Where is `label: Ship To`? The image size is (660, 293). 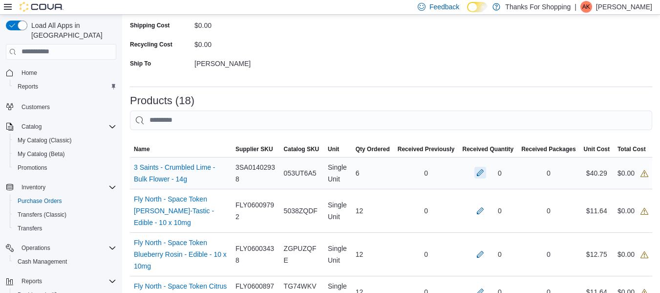
label: Ship To is located at coordinates (140, 64).